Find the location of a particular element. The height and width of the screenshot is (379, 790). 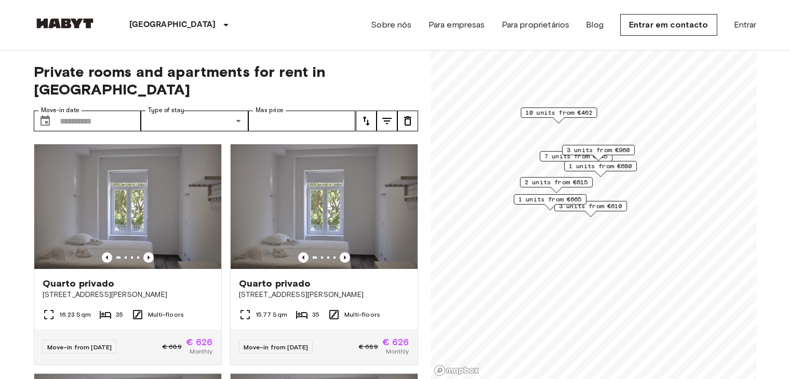

img: Habyt is located at coordinates (65, 23).